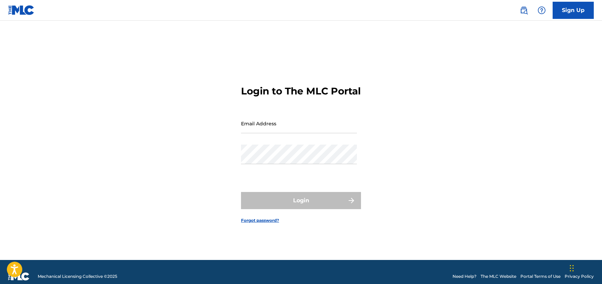 The image size is (602, 284). I want to click on a: Privacy Policy, so click(579, 276).